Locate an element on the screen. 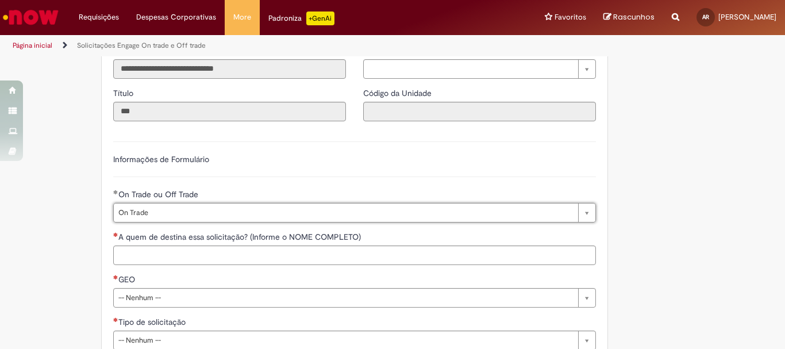 The height and width of the screenshot is (349, 785). span: Despesas Corporativas is located at coordinates (176, 17).